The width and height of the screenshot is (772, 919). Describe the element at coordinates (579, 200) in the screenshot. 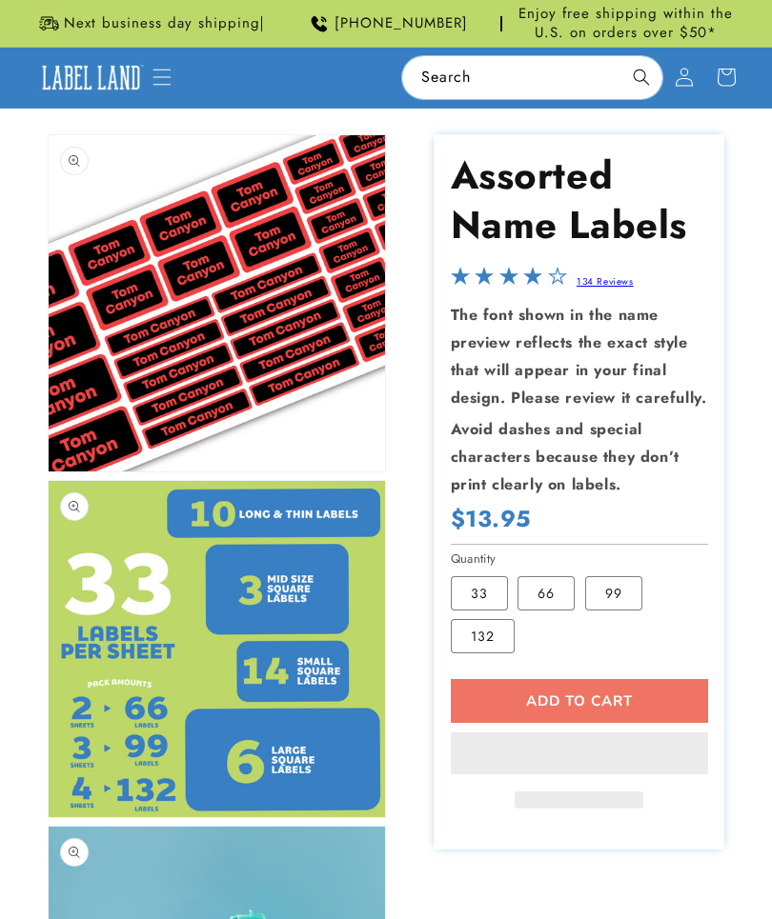

I see `h1: Assorted Name Labels` at that location.